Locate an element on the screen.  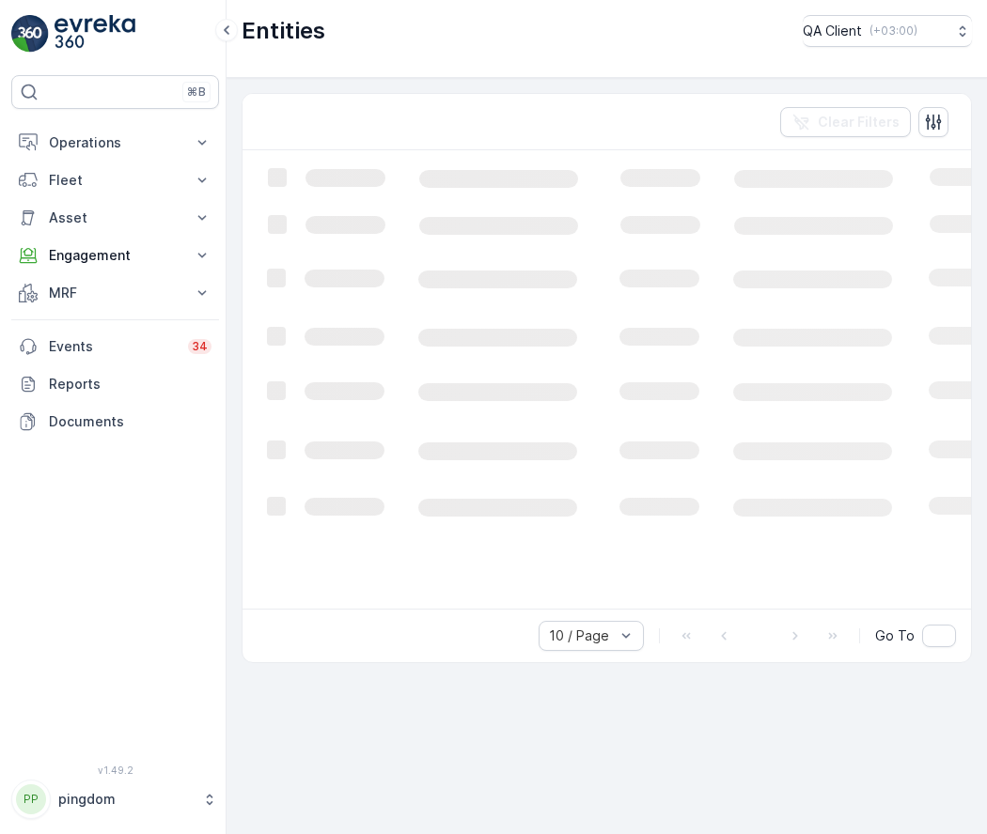
p: MRF is located at coordinates (115, 293).